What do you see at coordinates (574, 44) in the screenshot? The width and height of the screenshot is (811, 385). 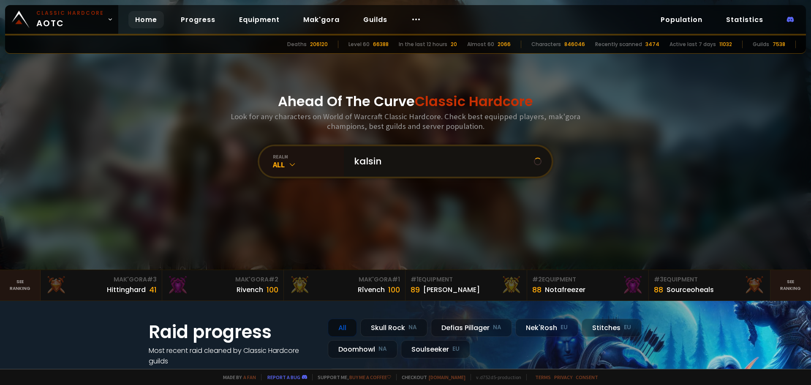 I see `div: 846046` at bounding box center [574, 44].